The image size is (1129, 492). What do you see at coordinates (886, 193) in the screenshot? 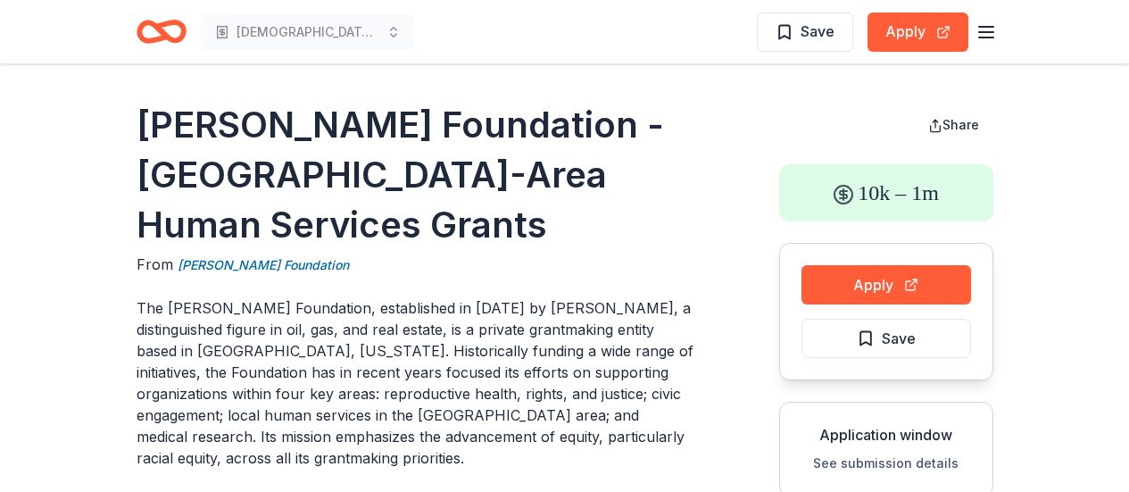
I see `div: 10k – 1m` at bounding box center [886, 193].